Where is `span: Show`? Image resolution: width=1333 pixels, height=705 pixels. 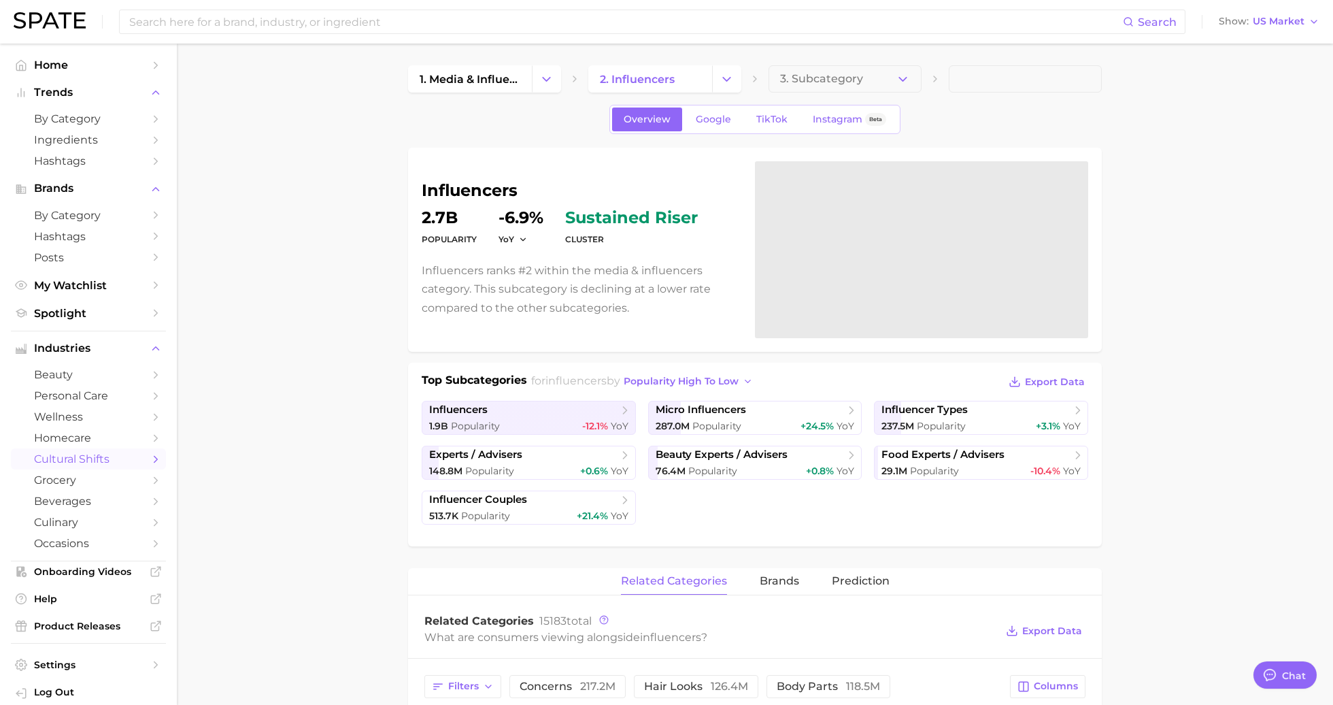 span: Show is located at coordinates (1234, 21).